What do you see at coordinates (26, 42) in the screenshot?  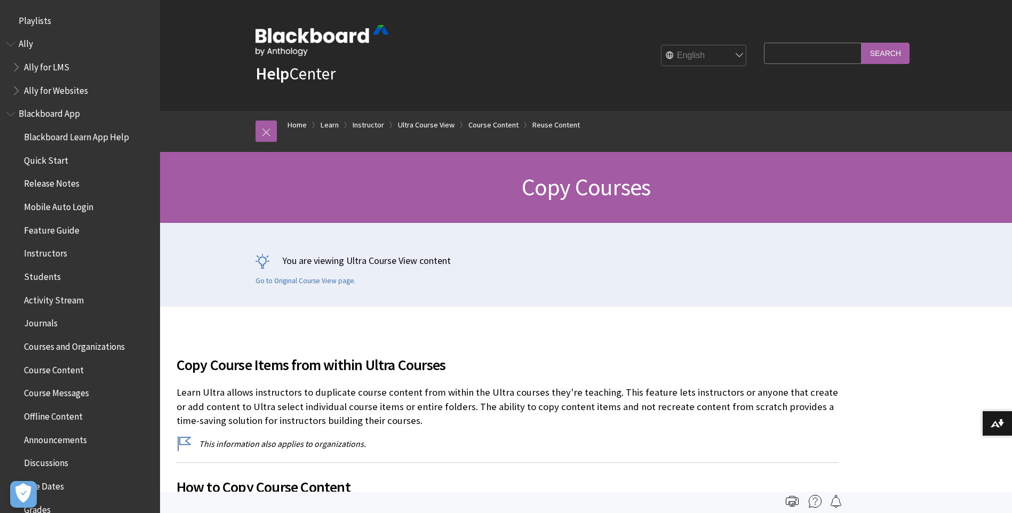 I see `span: Ally` at bounding box center [26, 42].